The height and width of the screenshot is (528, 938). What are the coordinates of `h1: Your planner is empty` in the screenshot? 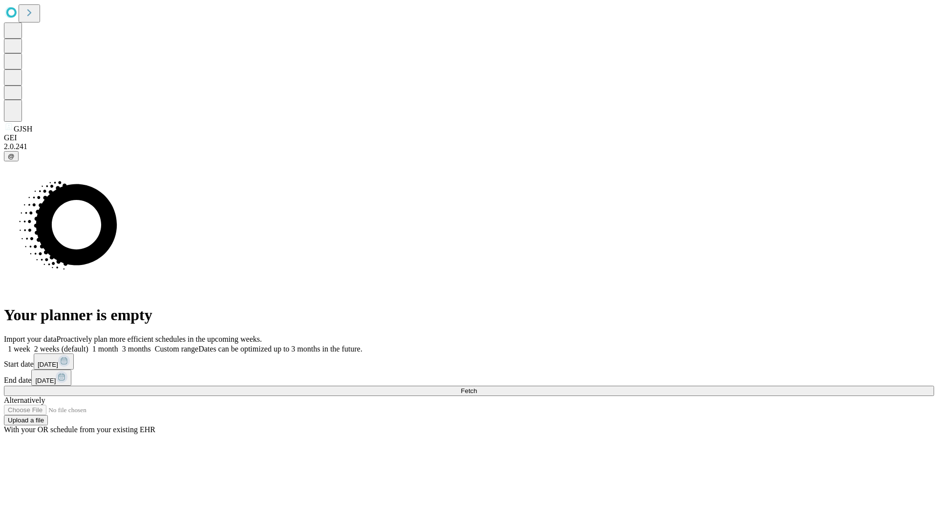 It's located at (469, 315).